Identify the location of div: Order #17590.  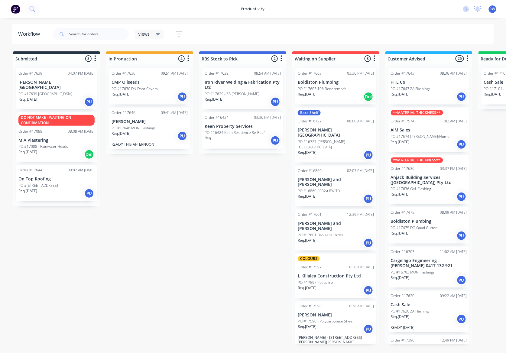
(309, 306).